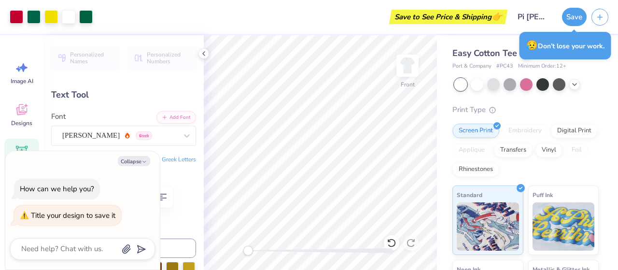  Describe the element at coordinates (566, 45) in the screenshot. I see `div: Don’t lose your work.` at that location.